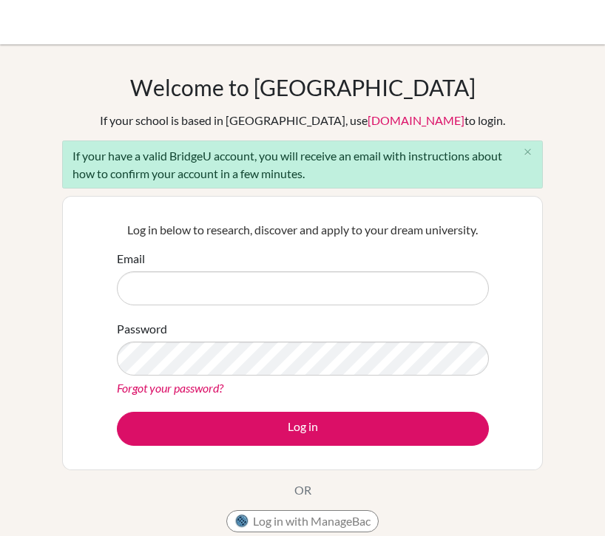  Describe the element at coordinates (303, 522) in the screenshot. I see `button: Log in with ManageBac` at that location.